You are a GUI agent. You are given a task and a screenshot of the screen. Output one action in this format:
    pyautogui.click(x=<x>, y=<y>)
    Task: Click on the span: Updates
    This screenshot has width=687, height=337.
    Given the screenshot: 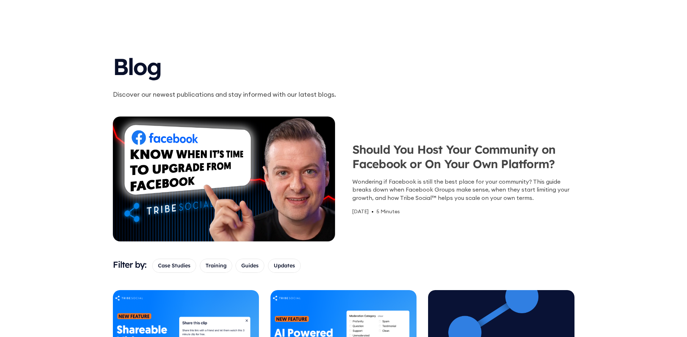 What is the action you would take?
    pyautogui.click(x=284, y=265)
    